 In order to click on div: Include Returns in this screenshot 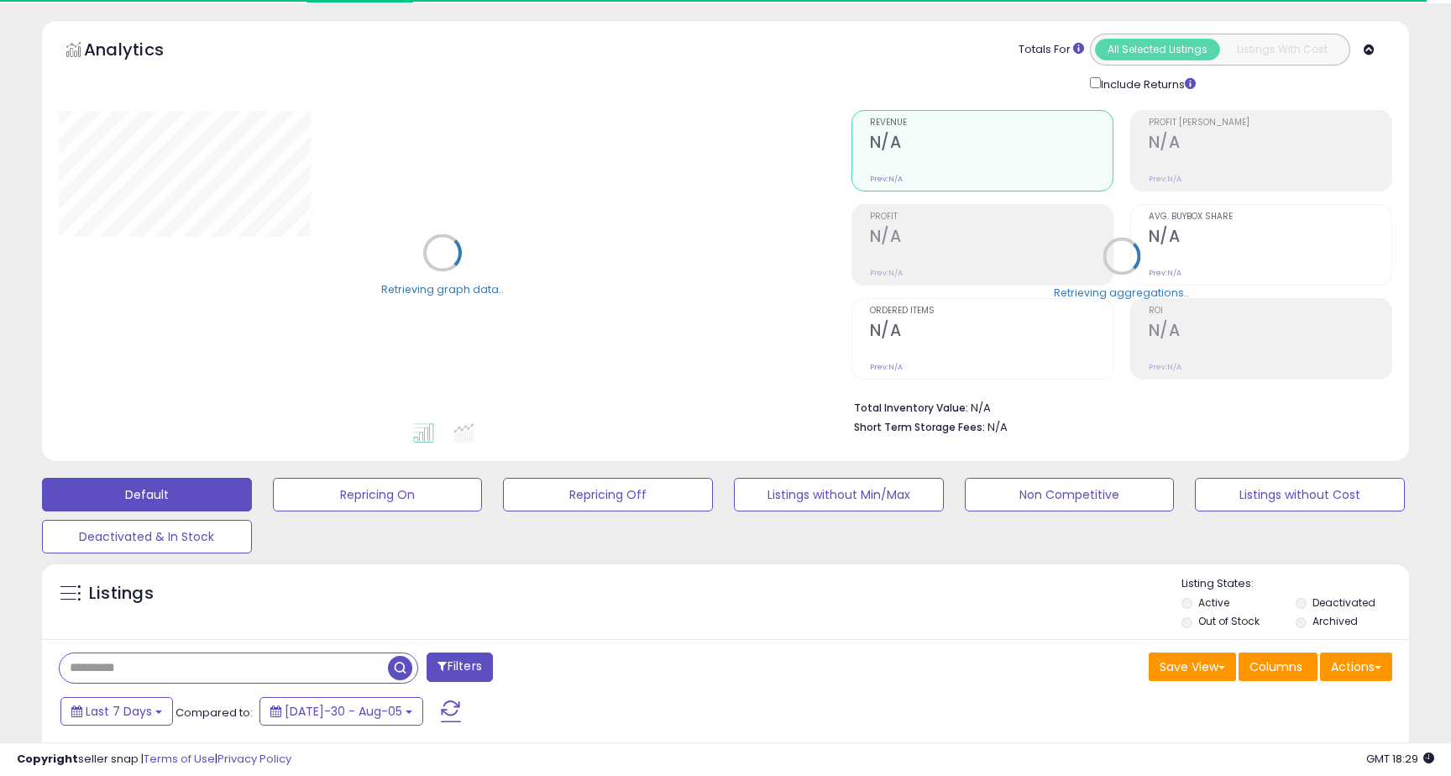, I will do `click(1146, 83)`.